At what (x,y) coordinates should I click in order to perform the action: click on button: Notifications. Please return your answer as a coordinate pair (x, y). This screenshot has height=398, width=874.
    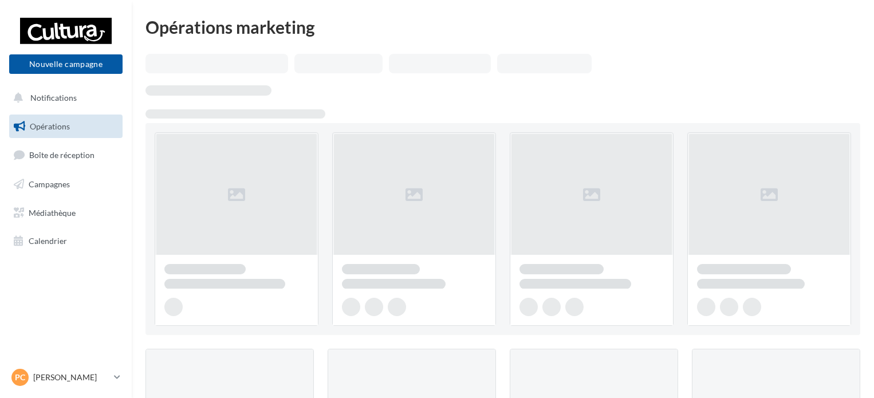
    Looking at the image, I should click on (64, 98).